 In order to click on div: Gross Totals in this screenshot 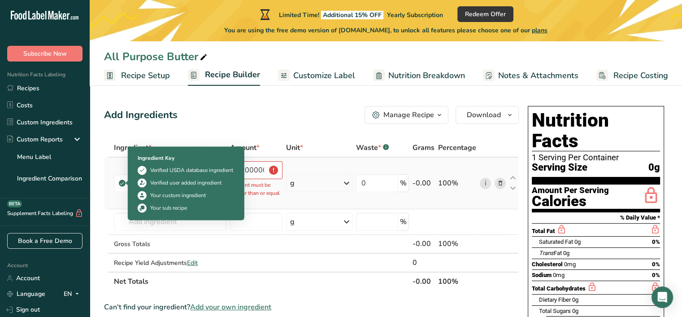, I will do `click(170, 243)`.